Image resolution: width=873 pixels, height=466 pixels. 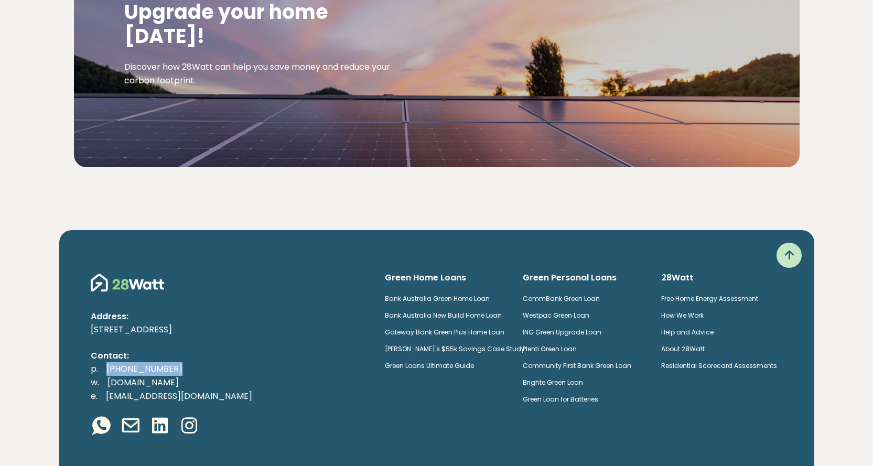 What do you see at coordinates (709, 298) in the screenshot?
I see `a: Free Home Energy Assessment` at bounding box center [709, 298].